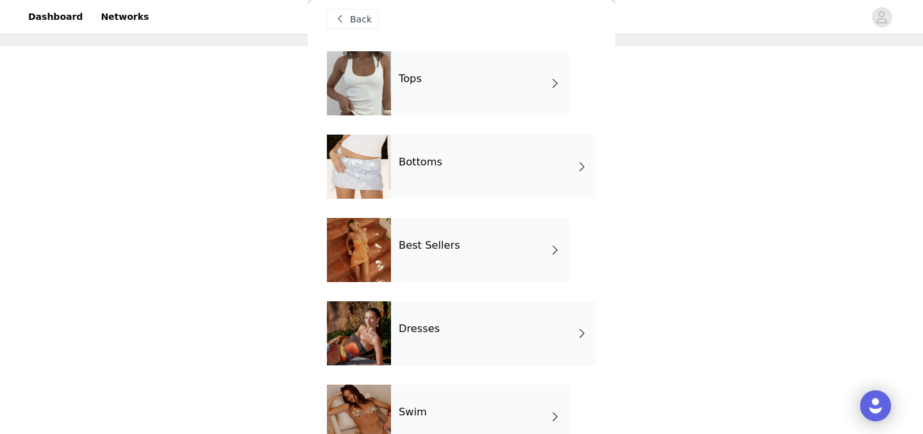 The width and height of the screenshot is (923, 434). Describe the element at coordinates (881, 17) in the screenshot. I see `div: avatar` at that location.